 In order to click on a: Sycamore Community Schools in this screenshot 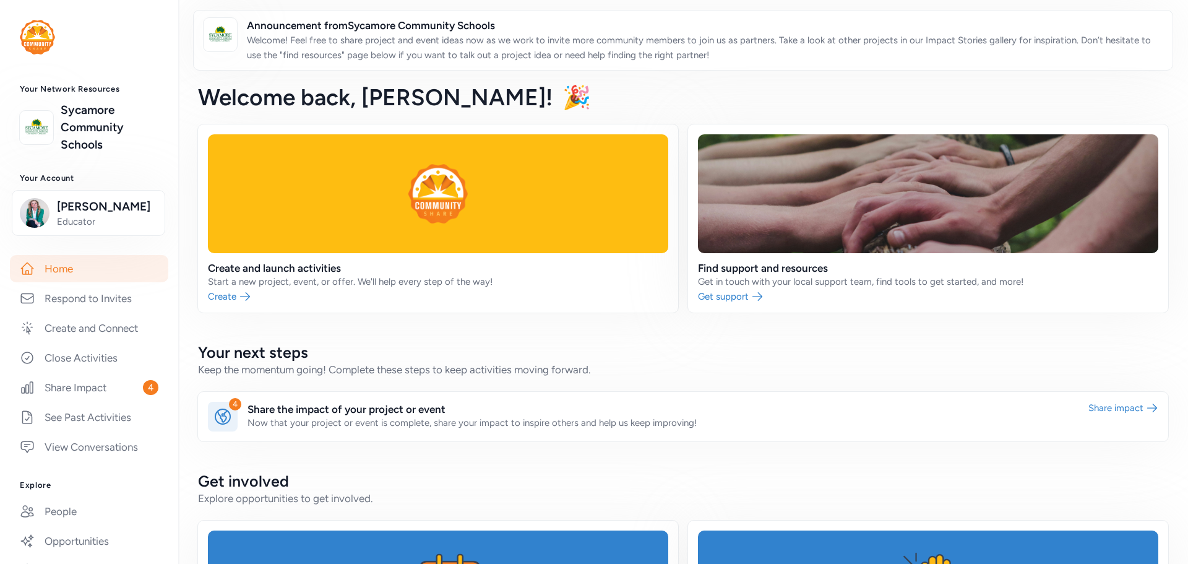, I will do `click(110, 127)`.